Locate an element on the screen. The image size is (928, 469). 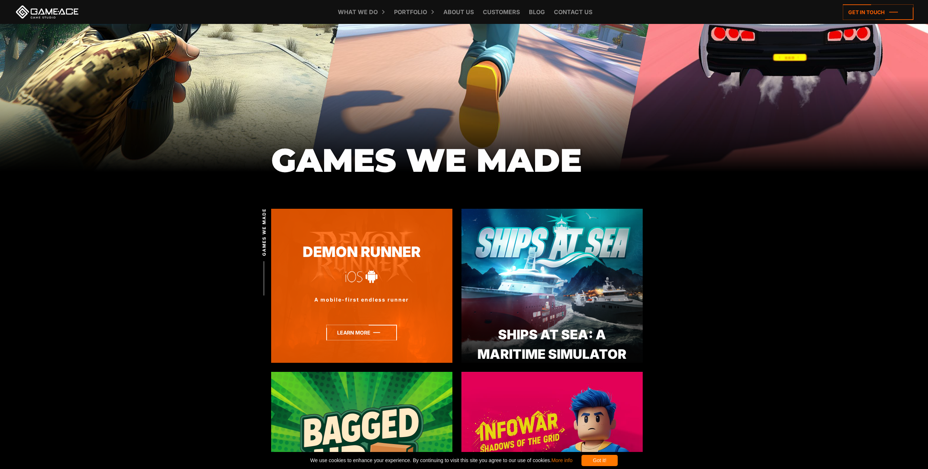
a: More info is located at coordinates (562, 460).